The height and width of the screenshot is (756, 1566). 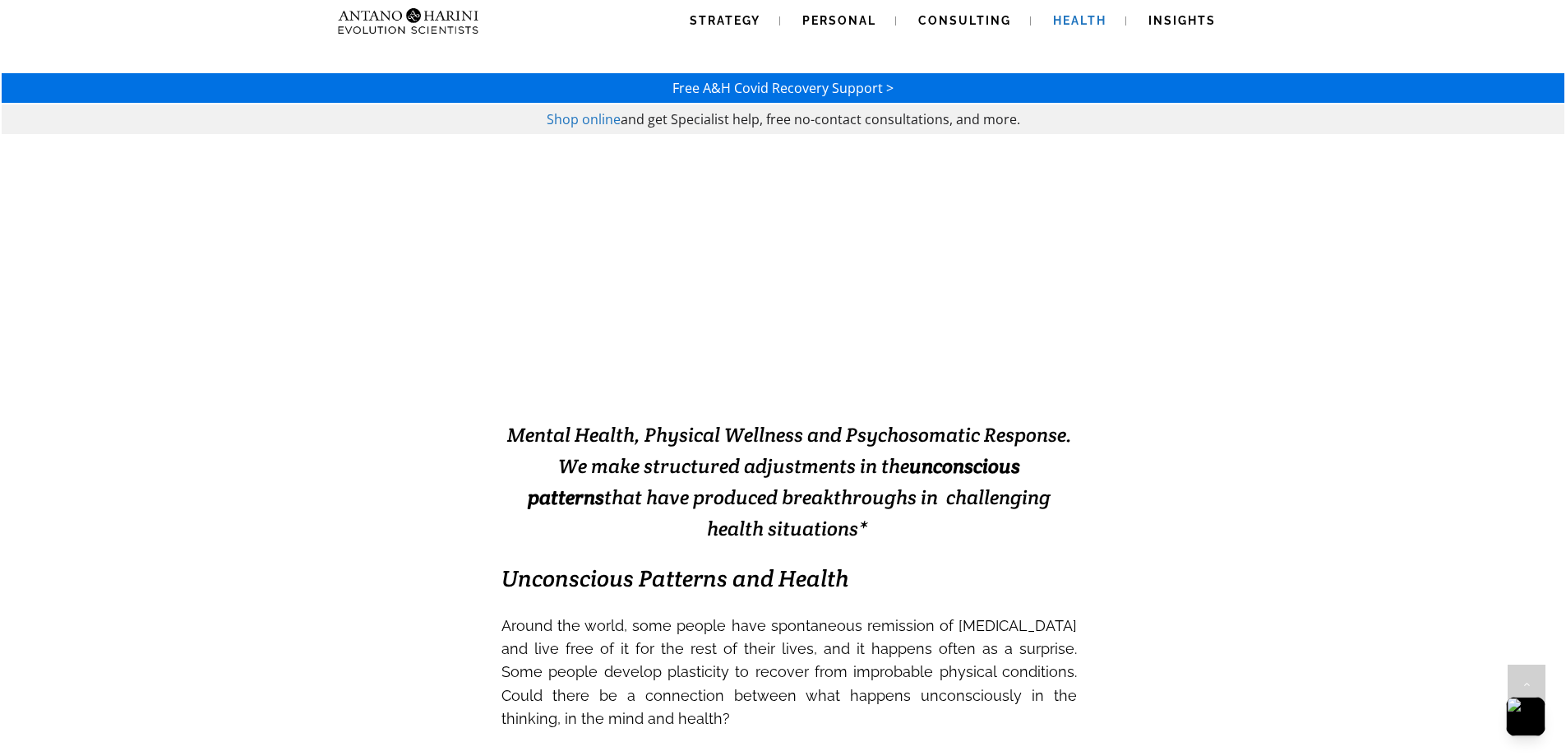 What do you see at coordinates (566, 497) in the screenshot?
I see `strong: patterns` at bounding box center [566, 497].